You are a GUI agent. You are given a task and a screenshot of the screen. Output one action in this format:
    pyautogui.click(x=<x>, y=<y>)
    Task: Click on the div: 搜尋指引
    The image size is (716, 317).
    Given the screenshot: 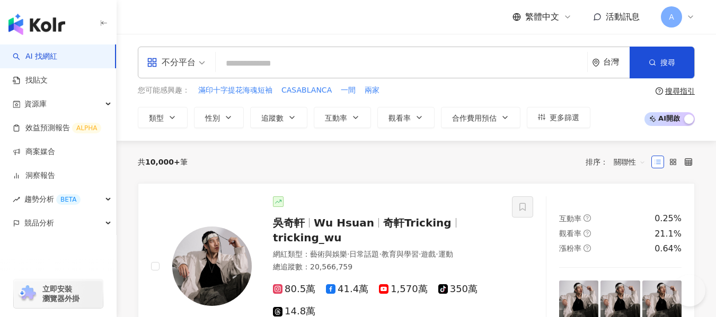 What is the action you would take?
    pyautogui.click(x=680, y=91)
    